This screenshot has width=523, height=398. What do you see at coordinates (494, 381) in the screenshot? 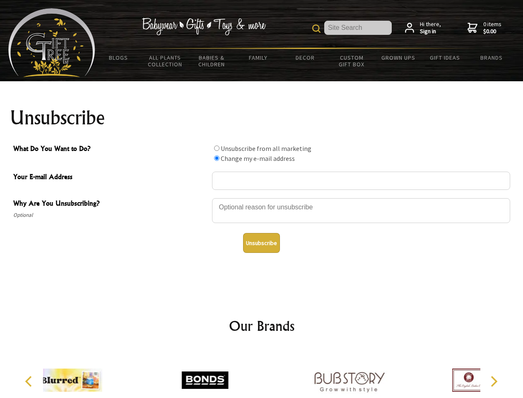
I see `button: Next` at bounding box center [494, 381].